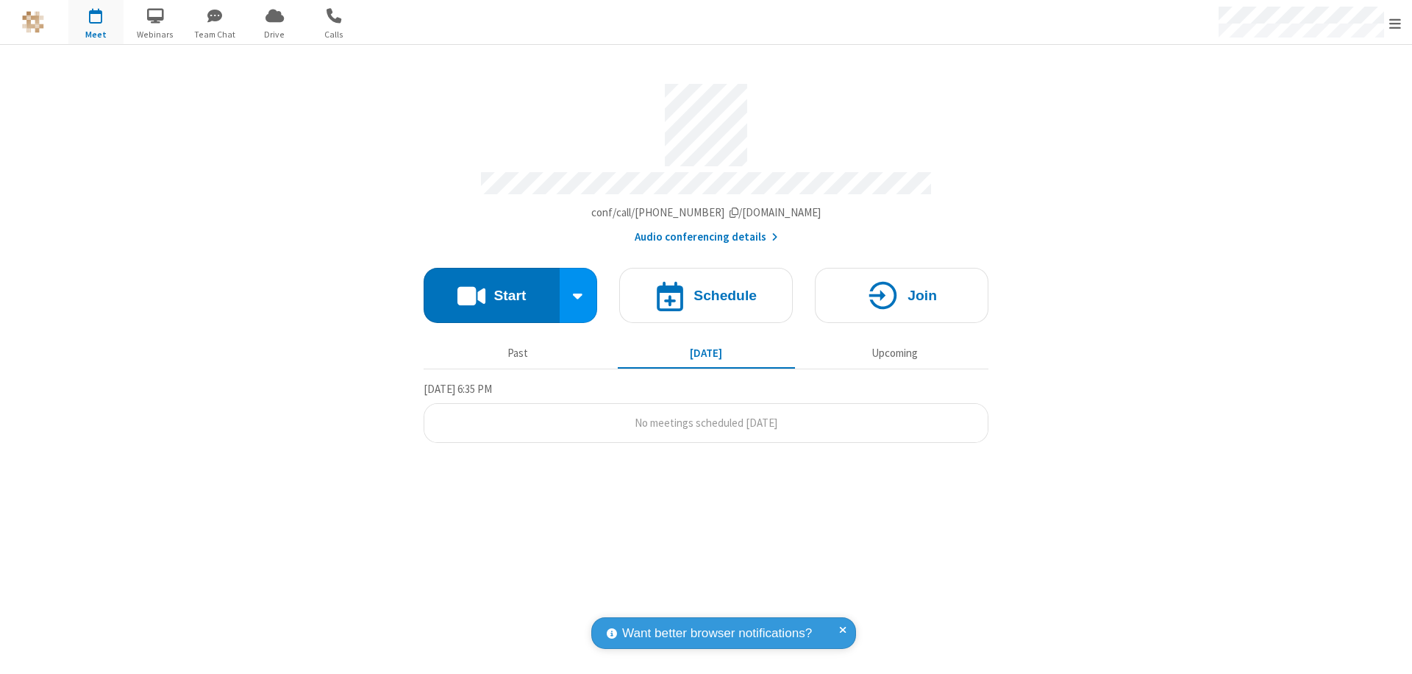 The width and height of the screenshot is (1412, 674). What do you see at coordinates (902, 295) in the screenshot?
I see `button: Join` at bounding box center [902, 295].